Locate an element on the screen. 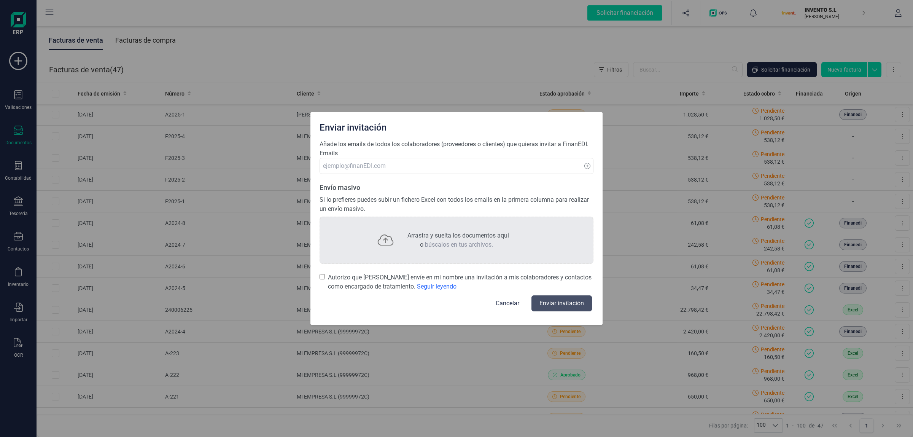 This screenshot has width=913, height=437. span: Seguir leyendo is located at coordinates (437, 286).